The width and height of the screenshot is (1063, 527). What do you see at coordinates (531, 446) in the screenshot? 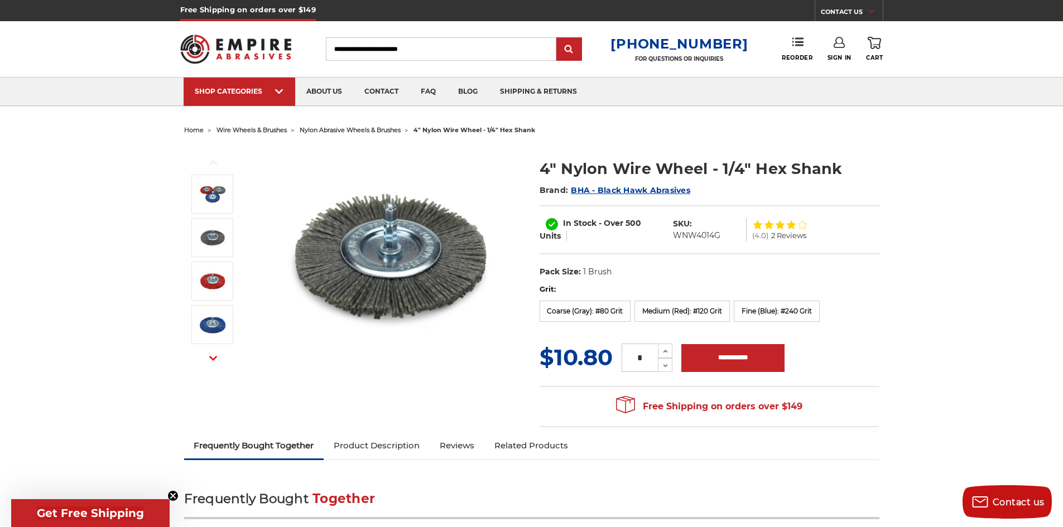
I see `a: Related Products` at bounding box center [531, 446].